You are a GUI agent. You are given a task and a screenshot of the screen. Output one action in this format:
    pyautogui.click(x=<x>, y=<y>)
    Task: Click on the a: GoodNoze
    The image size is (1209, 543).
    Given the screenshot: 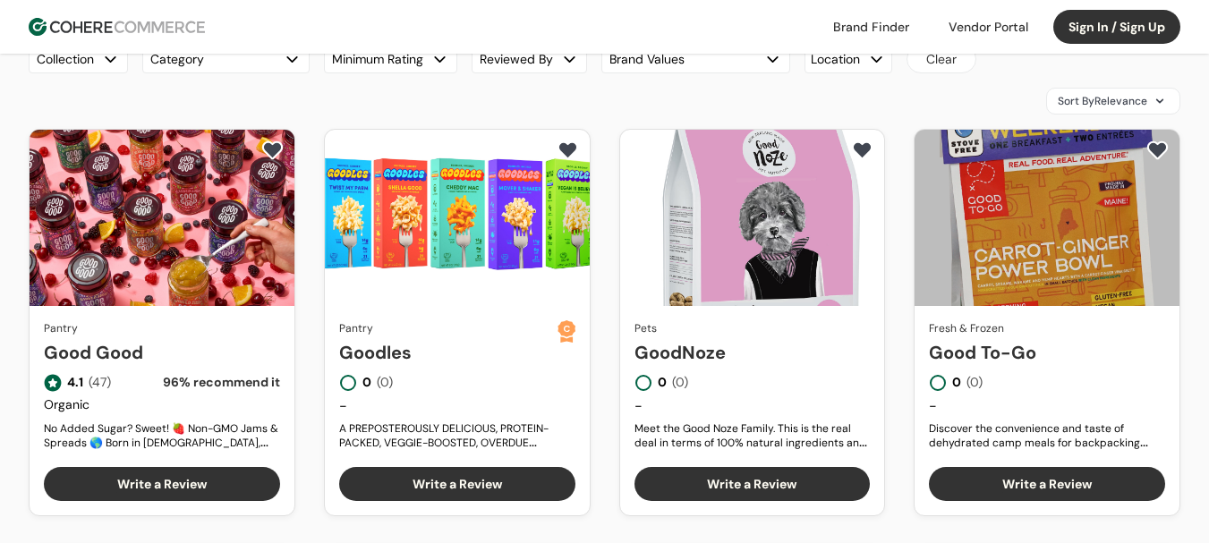 What is the action you would take?
    pyautogui.click(x=752, y=352)
    